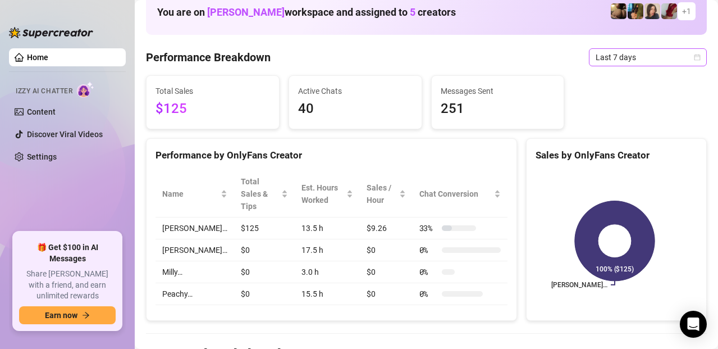  Describe the element at coordinates (355, 91) in the screenshot. I see `span: Active Chats` at that location.